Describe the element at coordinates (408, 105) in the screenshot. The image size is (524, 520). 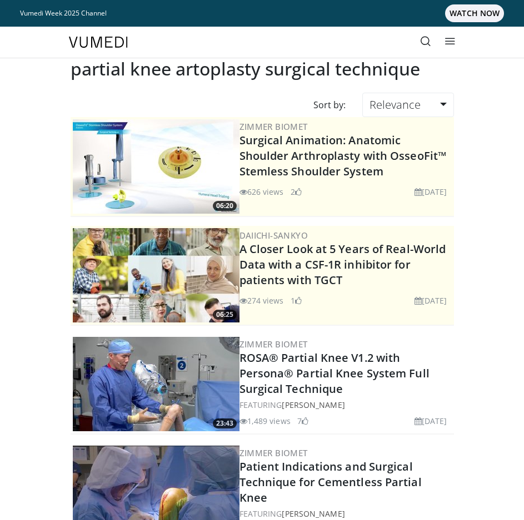
I see `a: Relevance` at that location.